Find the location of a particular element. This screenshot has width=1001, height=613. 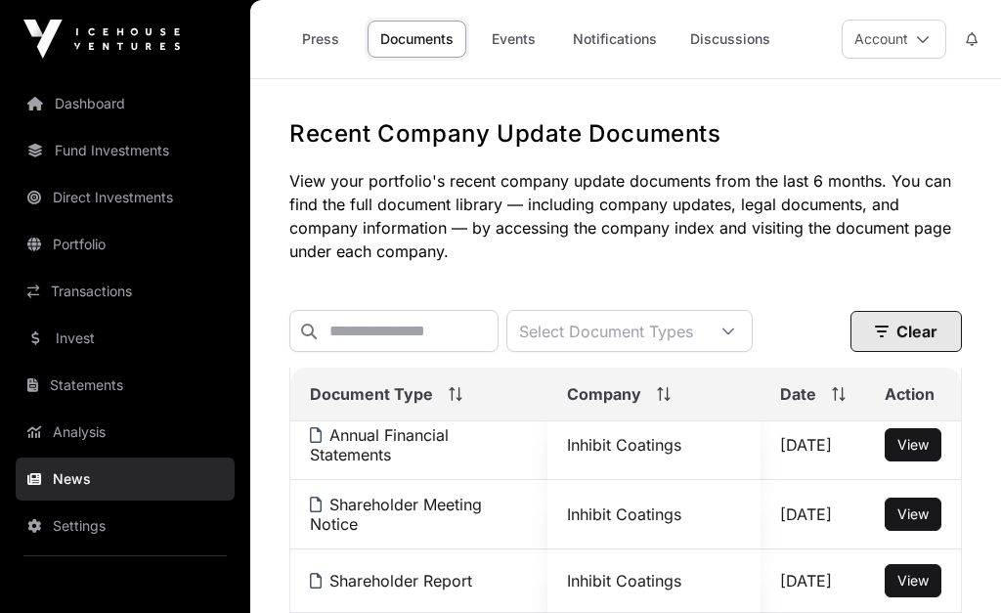

a: Dashboard is located at coordinates (125, 104).